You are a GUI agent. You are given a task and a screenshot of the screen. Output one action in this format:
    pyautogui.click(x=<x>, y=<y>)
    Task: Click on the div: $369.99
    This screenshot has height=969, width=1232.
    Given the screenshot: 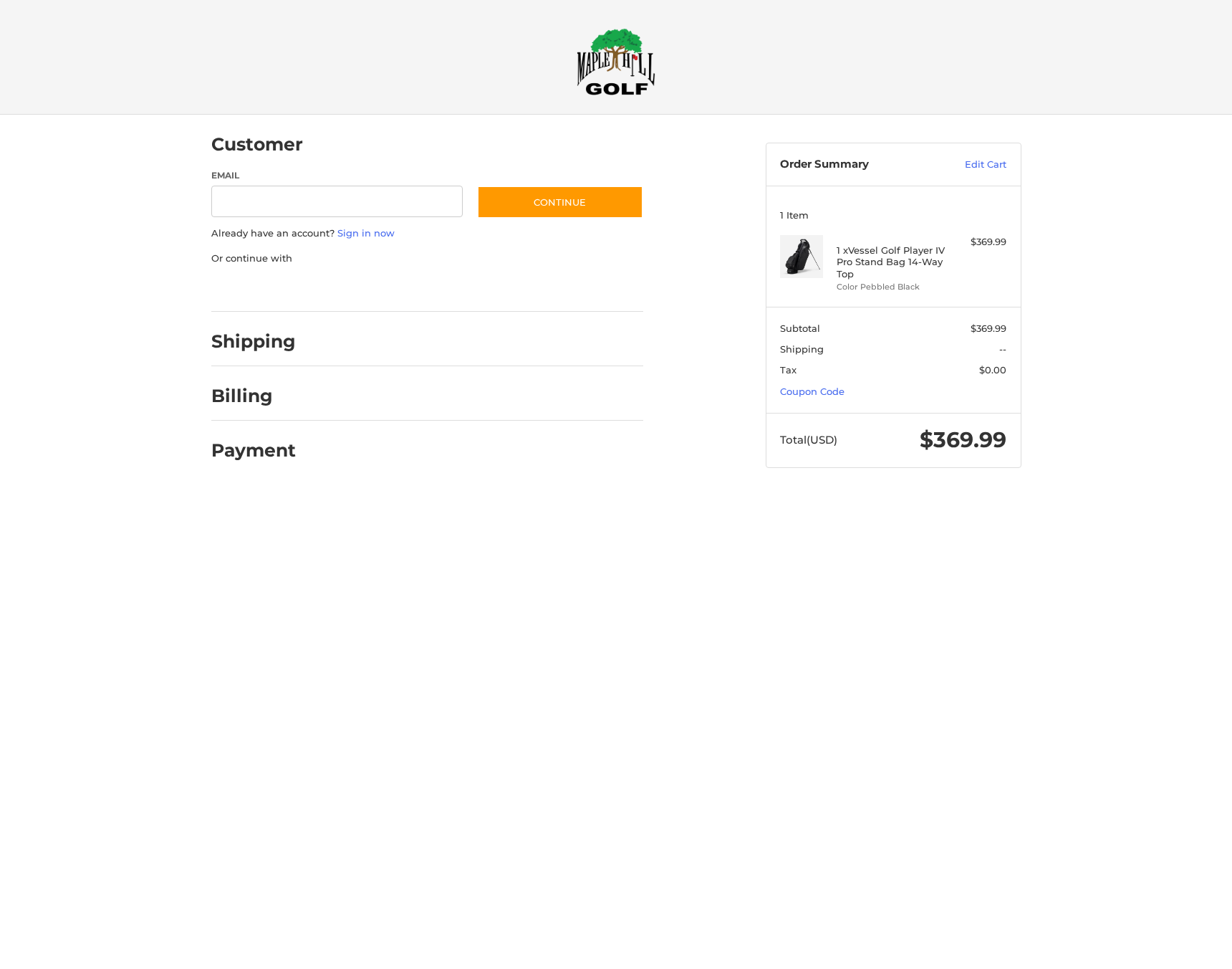 What is the action you would take?
    pyautogui.click(x=978, y=242)
    